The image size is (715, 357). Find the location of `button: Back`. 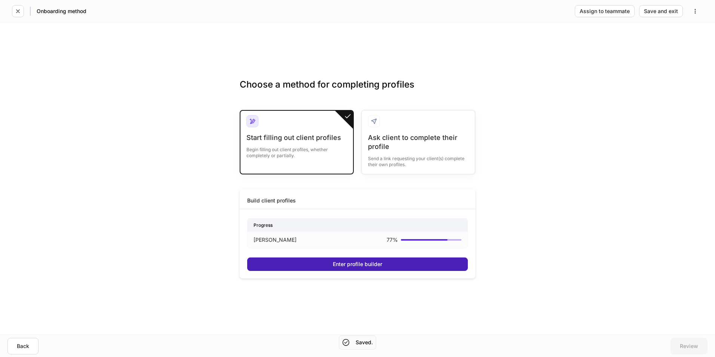

button: Back is located at coordinates (23, 346).